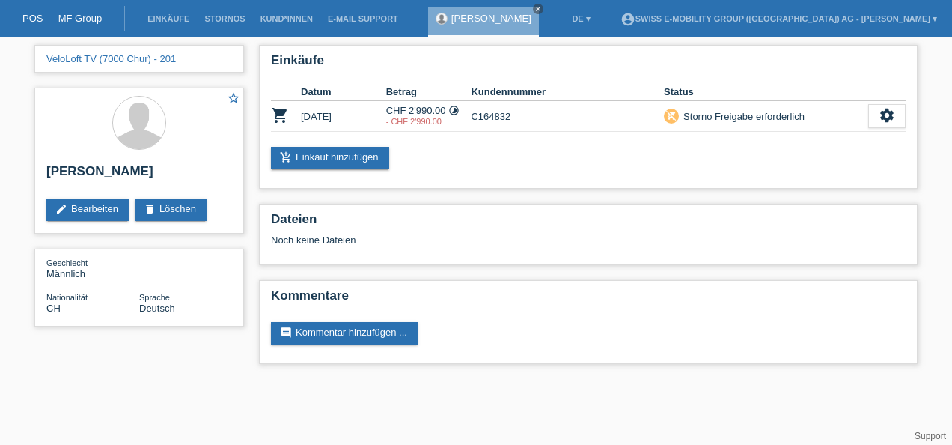 The height and width of the screenshot is (445, 952). What do you see at coordinates (225, 19) in the screenshot?
I see `a: Stornos` at bounding box center [225, 19].